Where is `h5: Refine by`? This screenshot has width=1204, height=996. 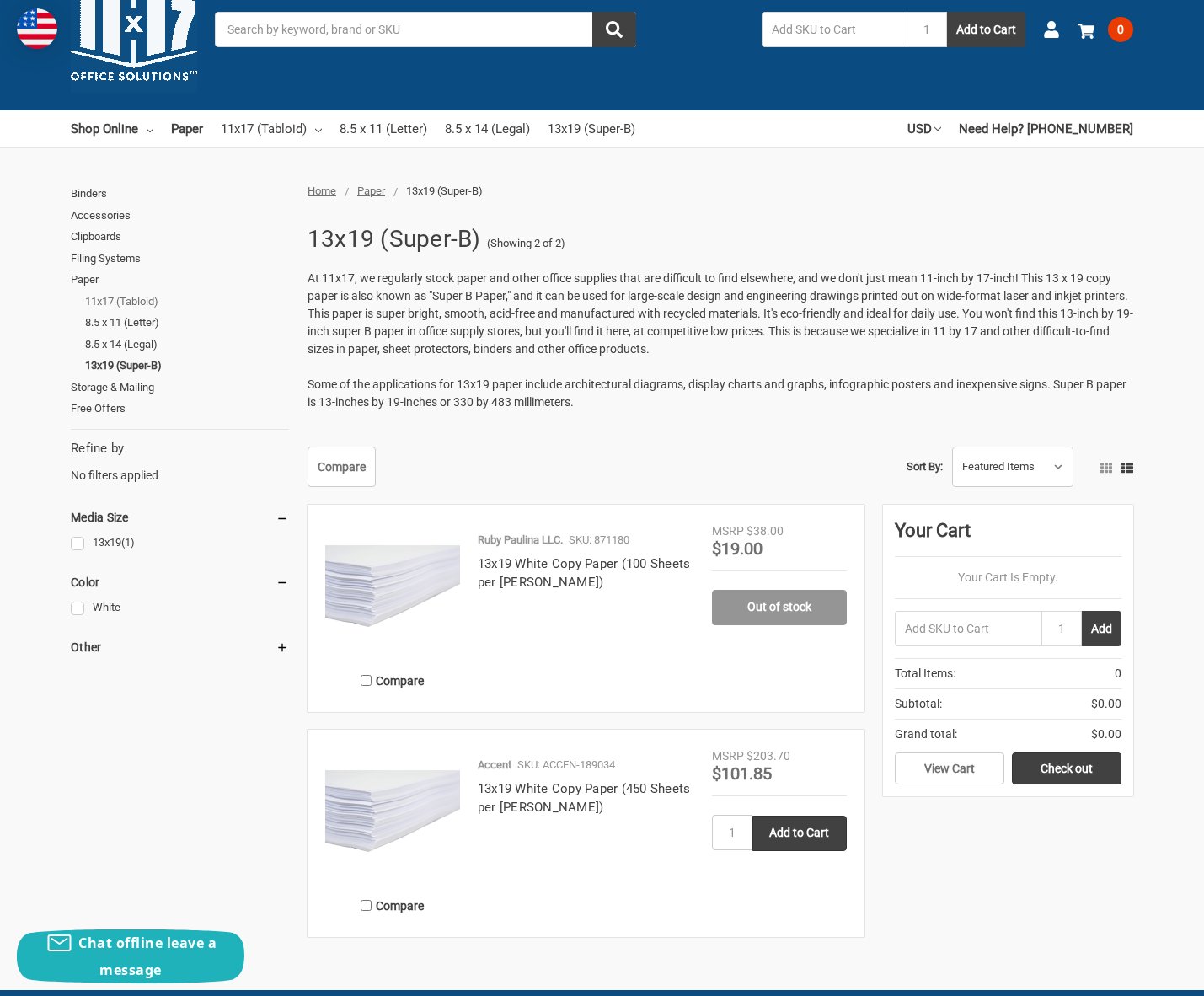
h5: Refine by is located at coordinates (179, 448).